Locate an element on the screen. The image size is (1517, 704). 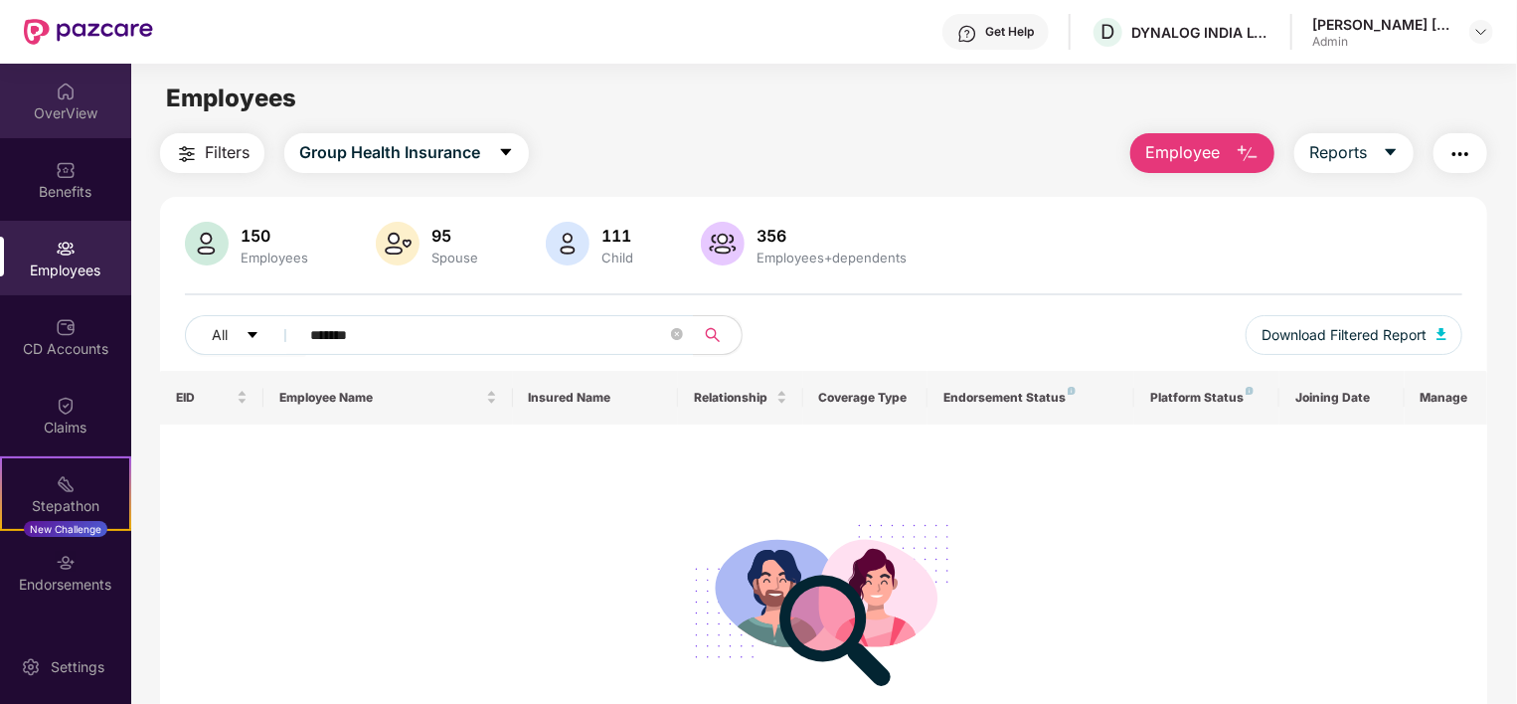
div: Admin is located at coordinates (1382, 42).